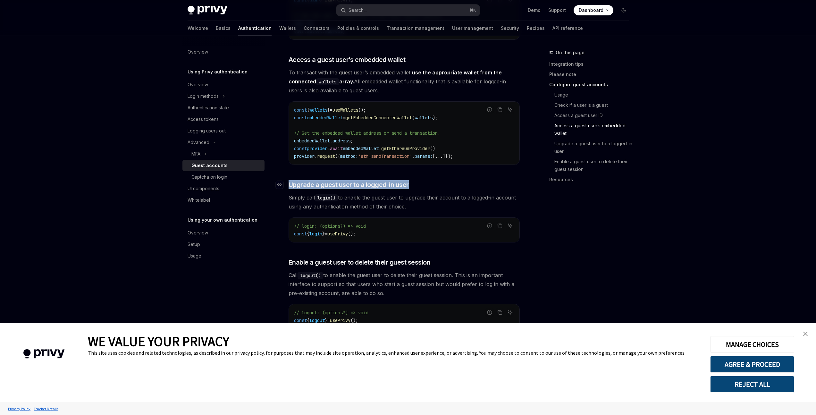 Image resolution: width=816 pixels, height=415 pixels. What do you see at coordinates (316, 234) in the screenshot?
I see `span: login` at bounding box center [316, 234].